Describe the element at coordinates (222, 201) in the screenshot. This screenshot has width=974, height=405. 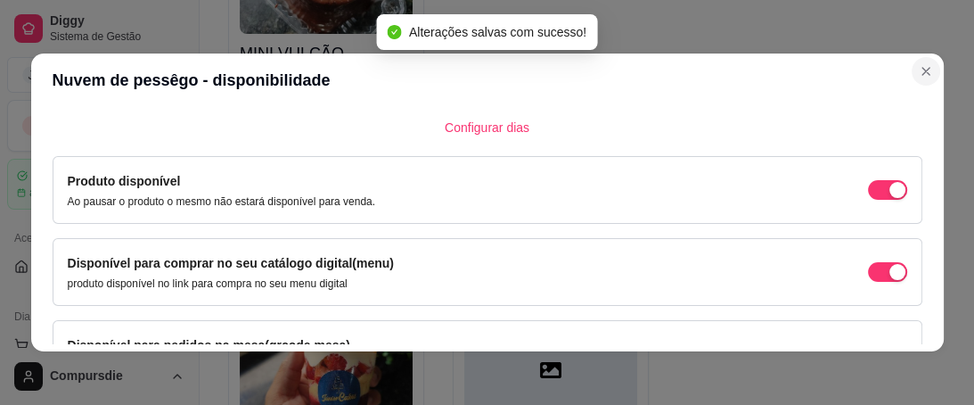
I see `p: Ao pausar o produto o mesmo não estará disponível para venda.` at that location.